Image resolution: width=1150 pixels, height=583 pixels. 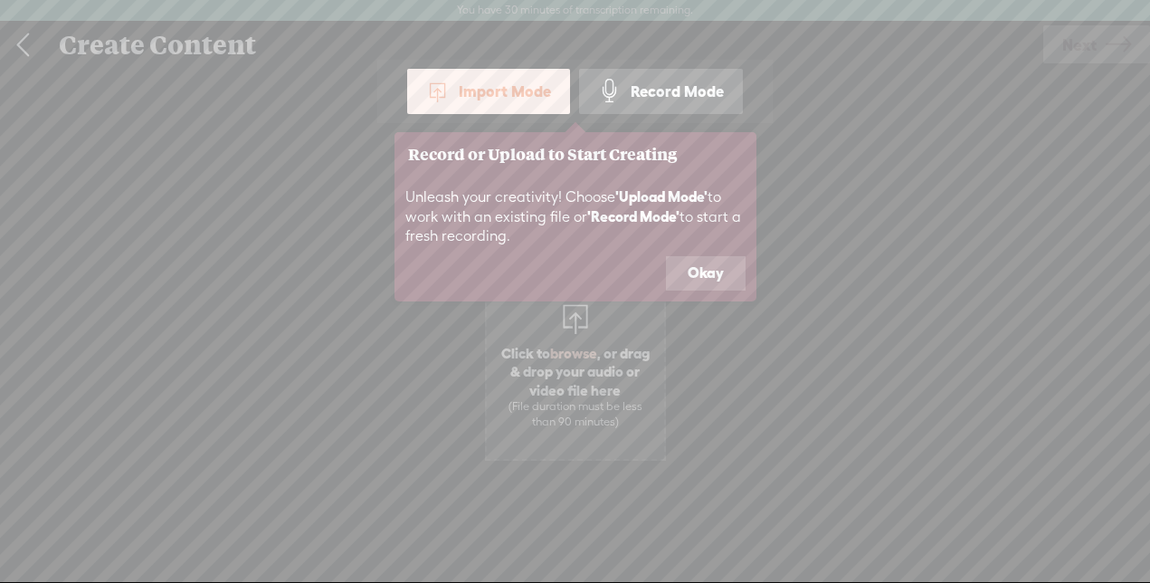 What do you see at coordinates (575, 216) in the screenshot?
I see `div: Unleash your creativity! Choose to work with an existing file or to start a fresh recording.` at bounding box center [575, 216].